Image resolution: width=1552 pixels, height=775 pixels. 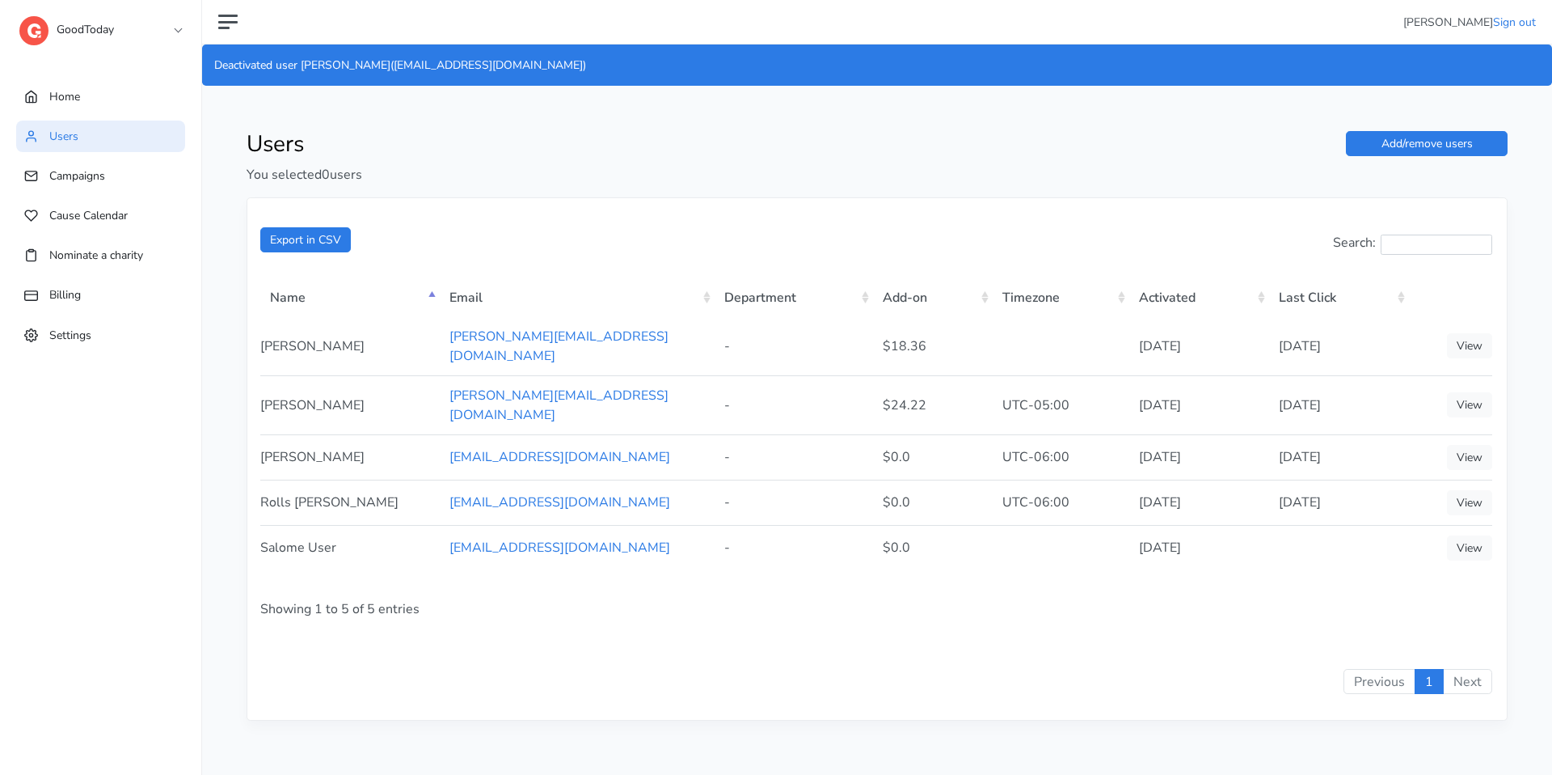 I want to click on span: Campaigns, so click(x=77, y=175).